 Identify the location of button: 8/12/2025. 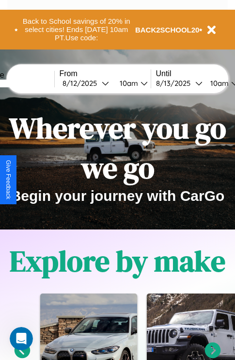
(86, 83).